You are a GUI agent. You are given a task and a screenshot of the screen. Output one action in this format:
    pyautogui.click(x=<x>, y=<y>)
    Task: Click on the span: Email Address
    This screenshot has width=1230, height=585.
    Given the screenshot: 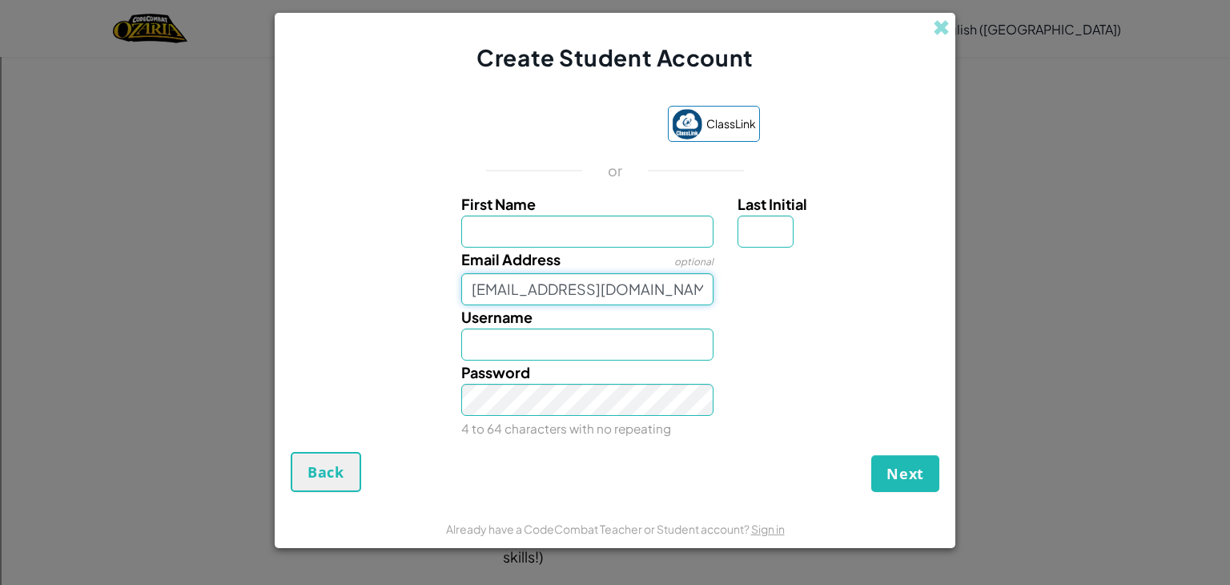 What is the action you would take?
    pyautogui.click(x=511, y=259)
    